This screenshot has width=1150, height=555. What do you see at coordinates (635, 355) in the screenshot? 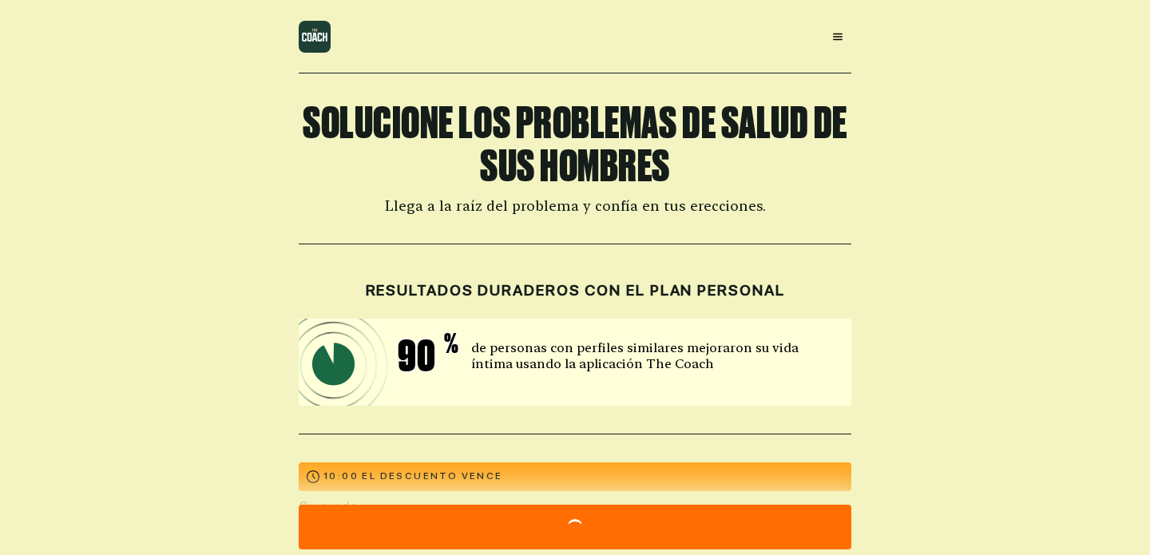
I see `font: de personas con perfiles similares mejoraron su vida íntima usando la aplicación The Coach` at bounding box center [635, 355].